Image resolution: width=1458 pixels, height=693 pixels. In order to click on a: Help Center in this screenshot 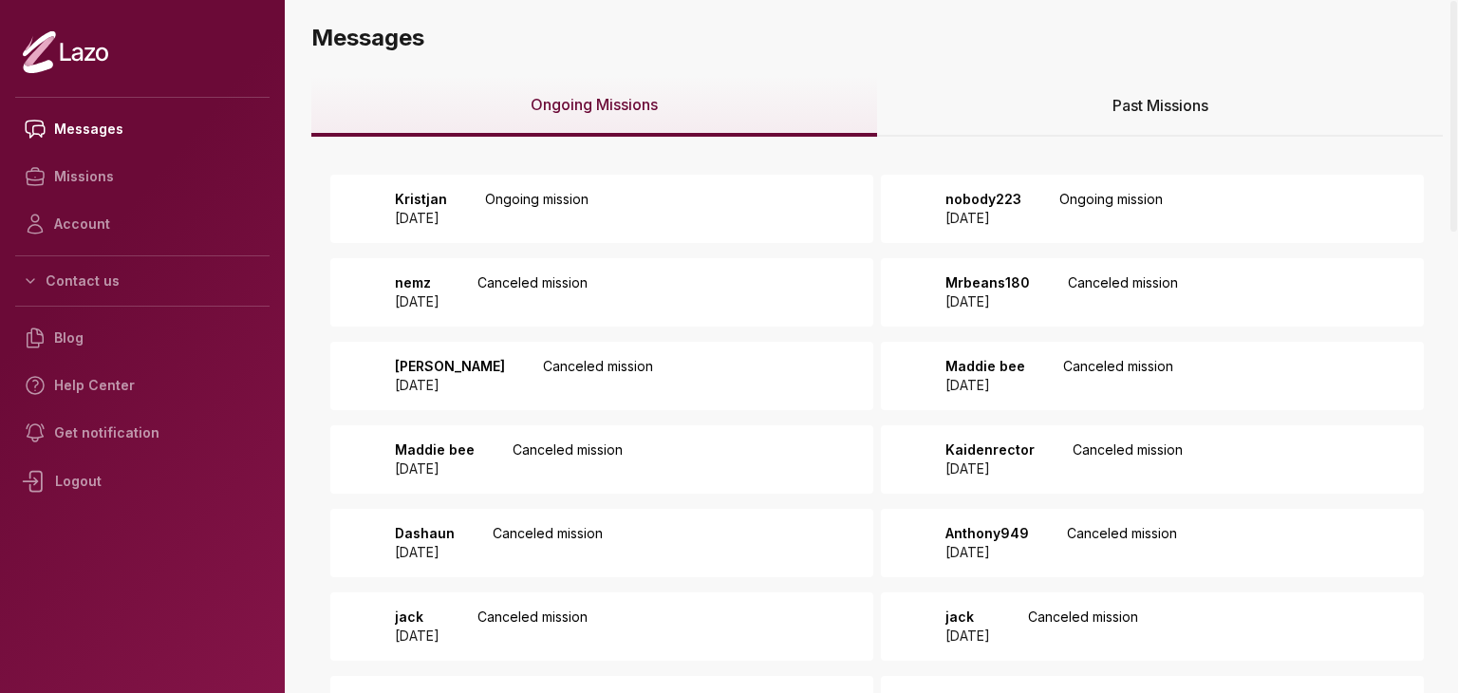, I will do `click(142, 385)`.